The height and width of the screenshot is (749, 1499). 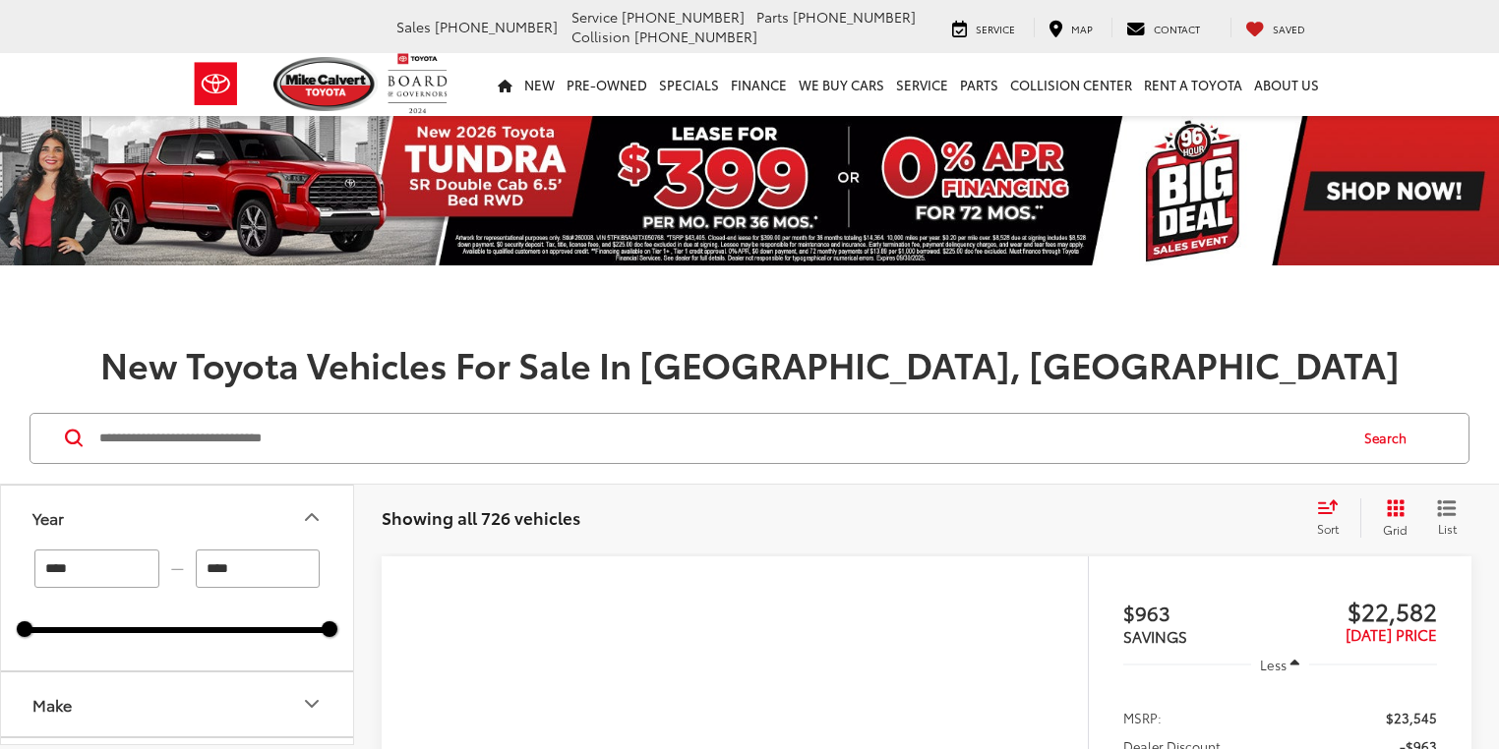 What do you see at coordinates (772, 17) in the screenshot?
I see `span: Parts` at bounding box center [772, 17].